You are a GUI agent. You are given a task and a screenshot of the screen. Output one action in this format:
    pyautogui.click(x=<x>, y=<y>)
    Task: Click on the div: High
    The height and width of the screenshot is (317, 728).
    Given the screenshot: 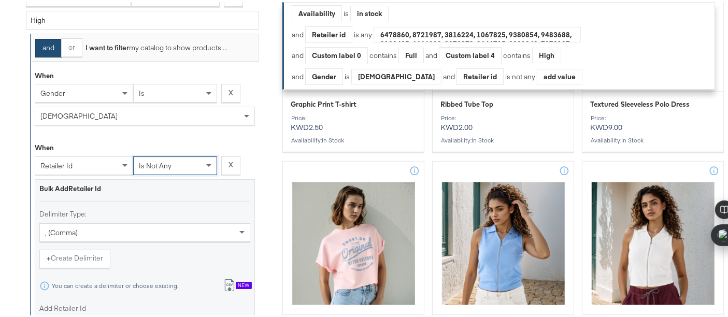 What is the action you would take?
    pyautogui.click(x=547, y=53)
    